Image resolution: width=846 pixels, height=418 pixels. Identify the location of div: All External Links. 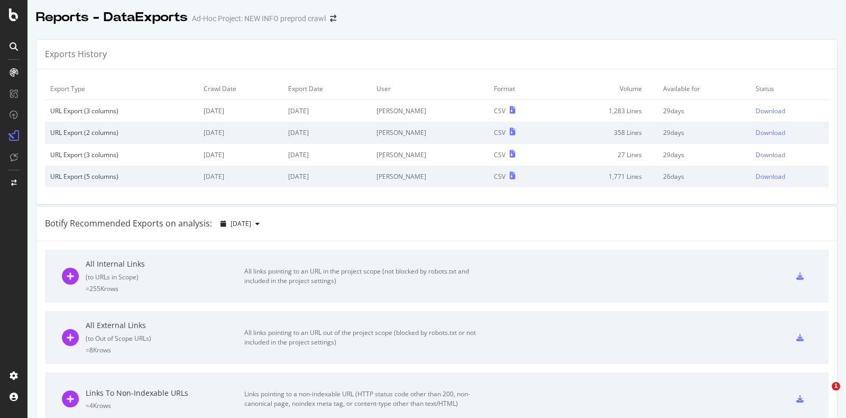
(165, 325).